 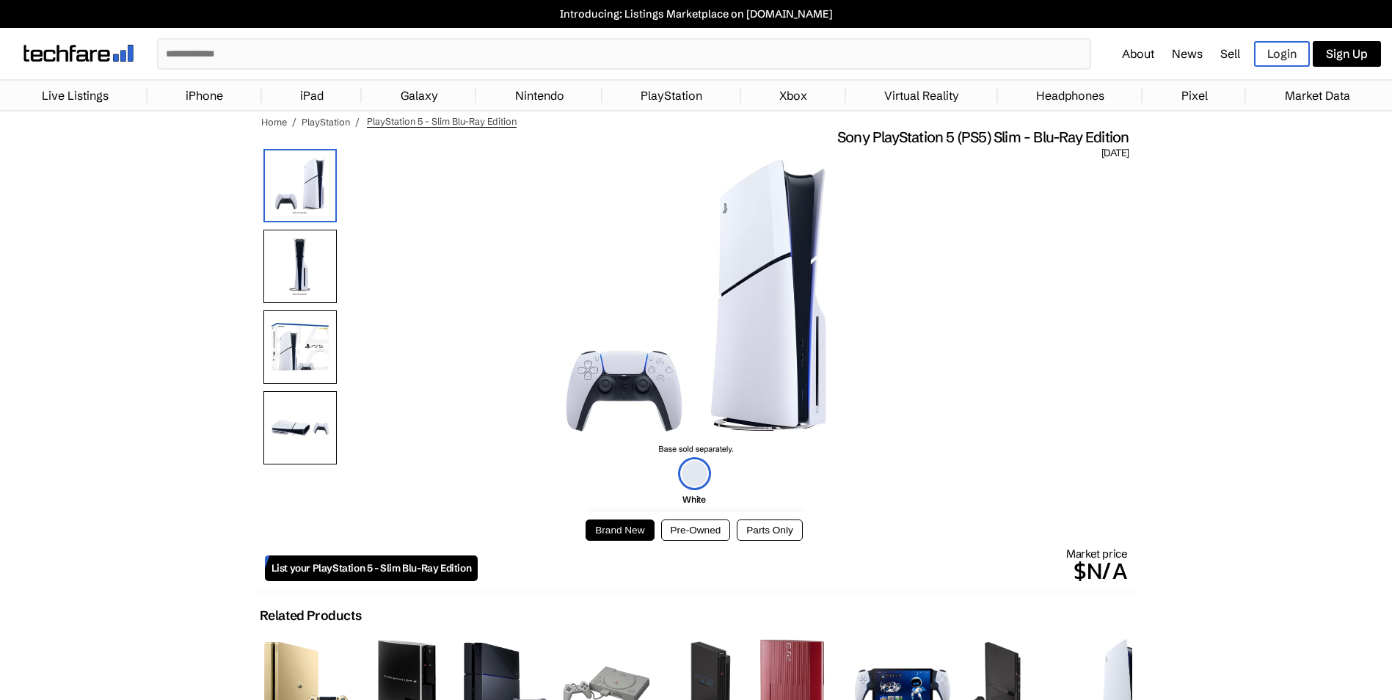 I want to click on a: Virtual Reality, so click(x=922, y=95).